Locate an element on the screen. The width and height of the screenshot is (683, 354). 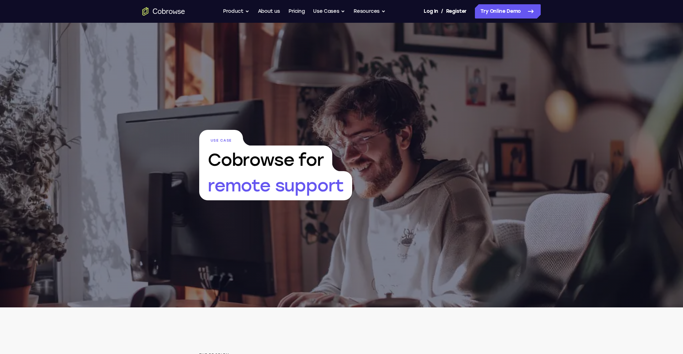
a: Pricing is located at coordinates (297, 11).